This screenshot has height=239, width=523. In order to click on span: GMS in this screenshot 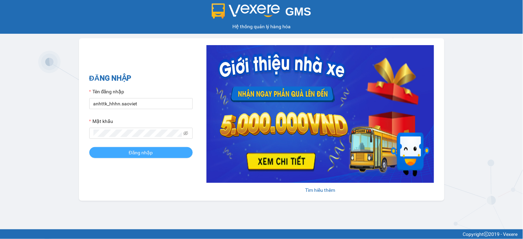, I will do `click(298, 11)`.